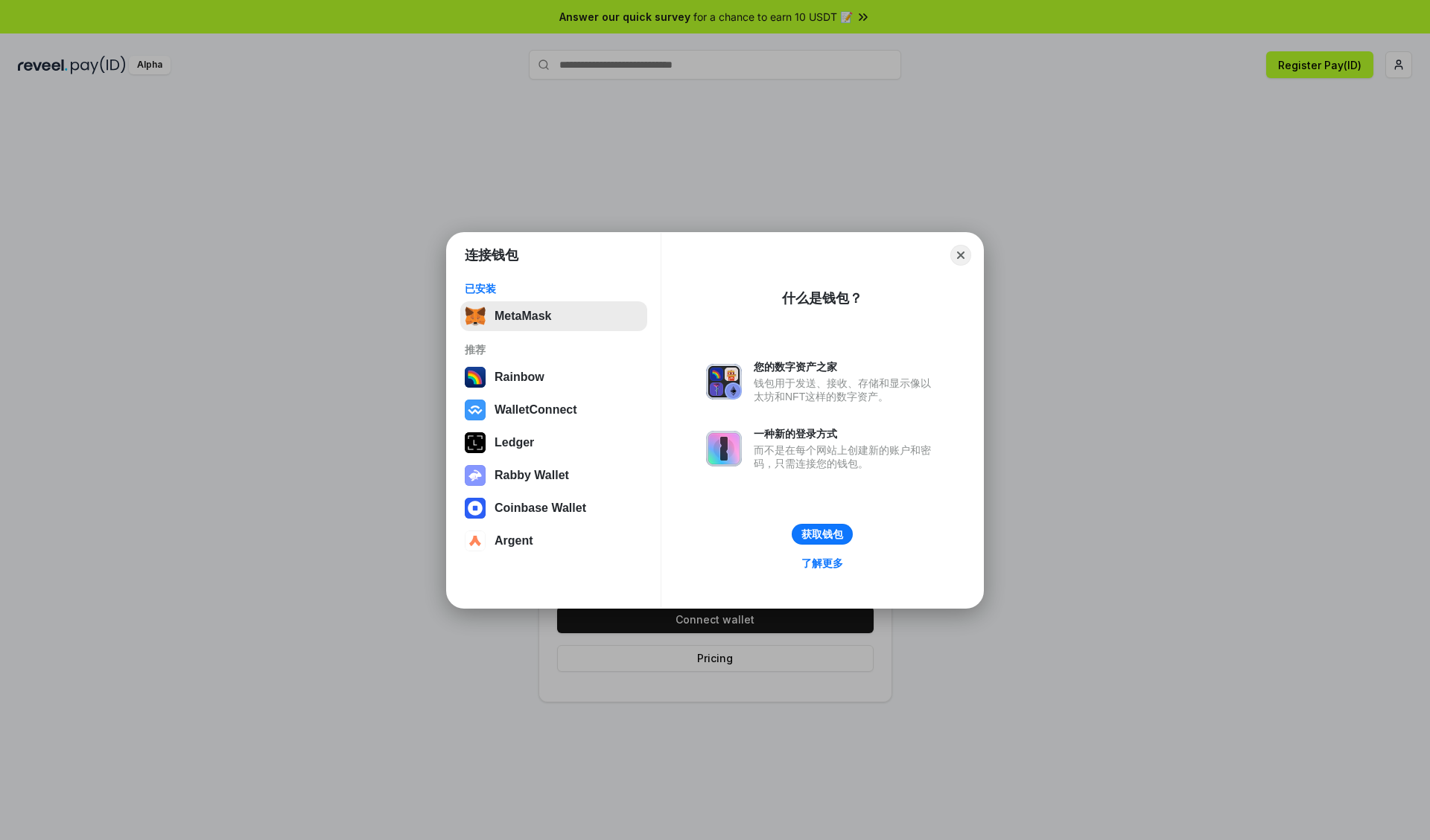 The width and height of the screenshot is (1430, 840). Describe the element at coordinates (822, 563) in the screenshot. I see `a: 了解更多` at that location.